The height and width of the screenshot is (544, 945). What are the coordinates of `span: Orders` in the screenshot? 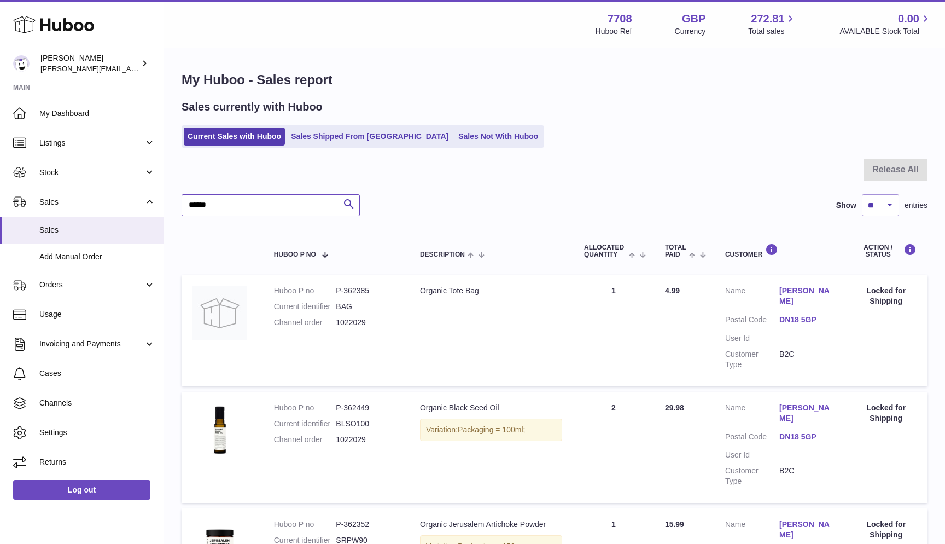 It's located at (91, 285).